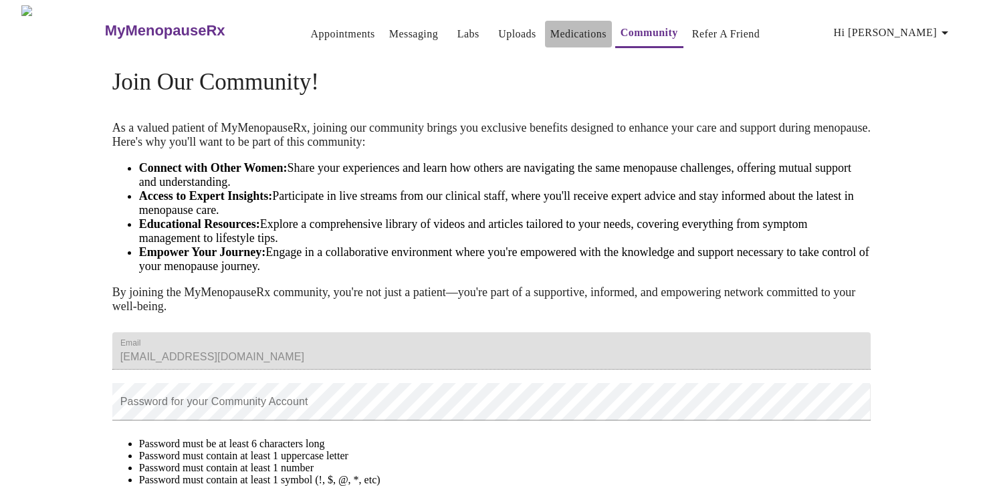 The width and height of the screenshot is (983, 486). What do you see at coordinates (505, 259) in the screenshot?
I see `li: Engage in a collaborative environment where you're empowered with the knowledge and support neces...` at bounding box center [505, 259].